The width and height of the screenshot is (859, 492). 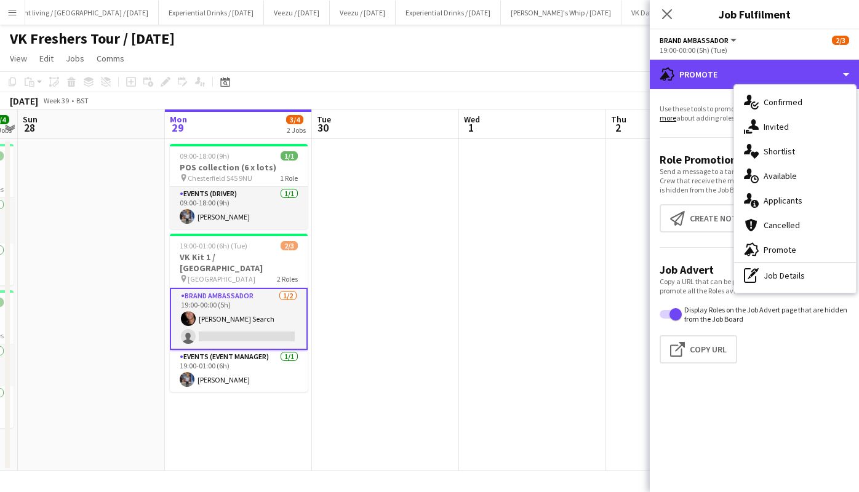 What do you see at coordinates (239, 186) in the screenshot?
I see `app-job-card: 09:00-18:00 (9h)1/1POS collection (6 x lots) Chesterfield S45 9NU1 RoleEvents (Driver)1/109:00-18...` at bounding box center [239, 186].